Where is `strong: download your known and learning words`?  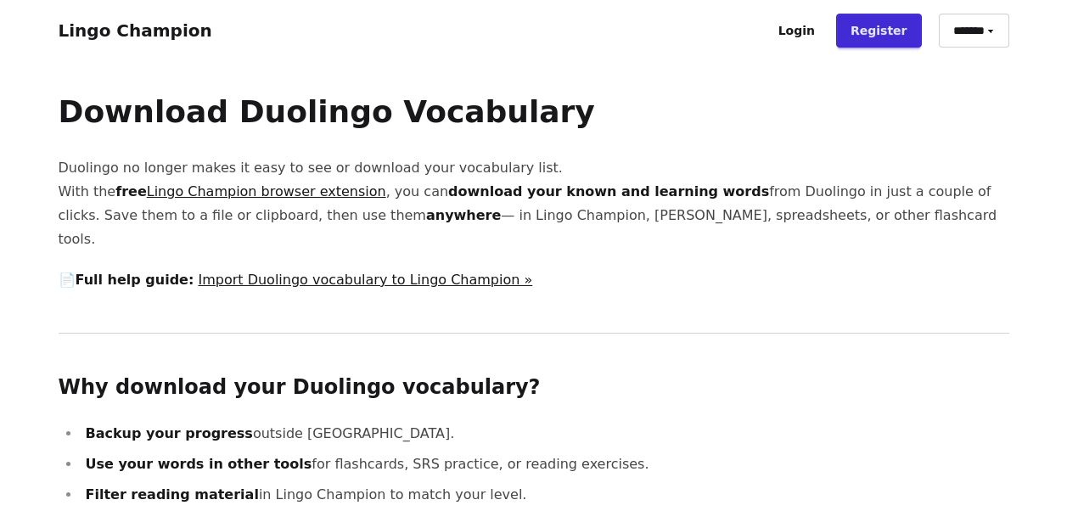 strong: download your known and learning words is located at coordinates (609, 191).